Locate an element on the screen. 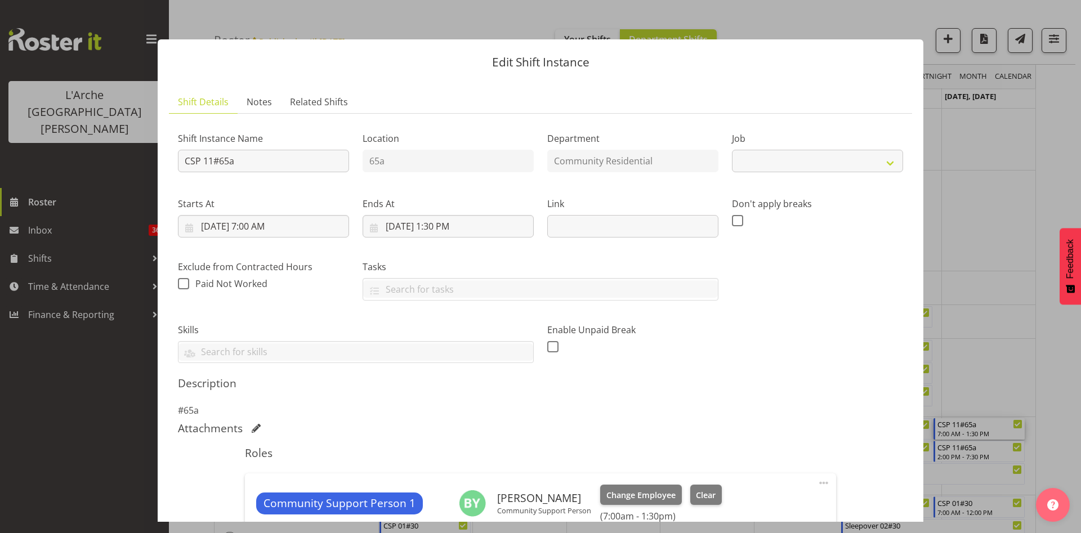  label: Department is located at coordinates (633, 138).